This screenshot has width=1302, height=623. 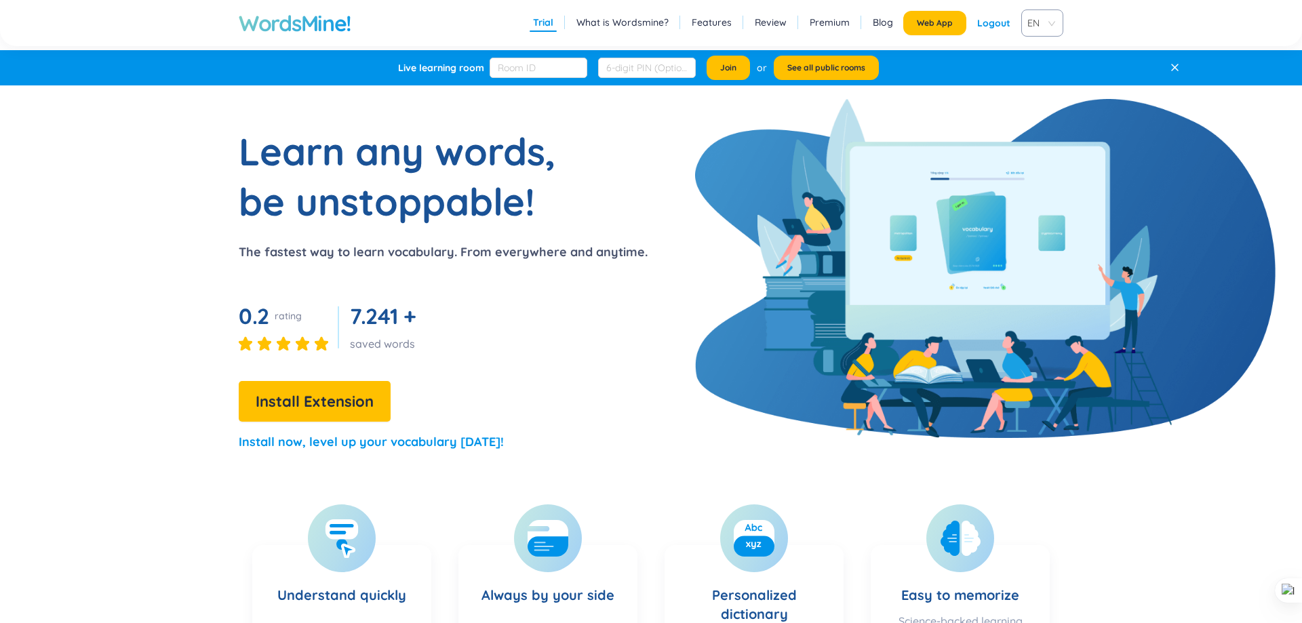 I want to click on button: Install Extension, so click(x=315, y=402).